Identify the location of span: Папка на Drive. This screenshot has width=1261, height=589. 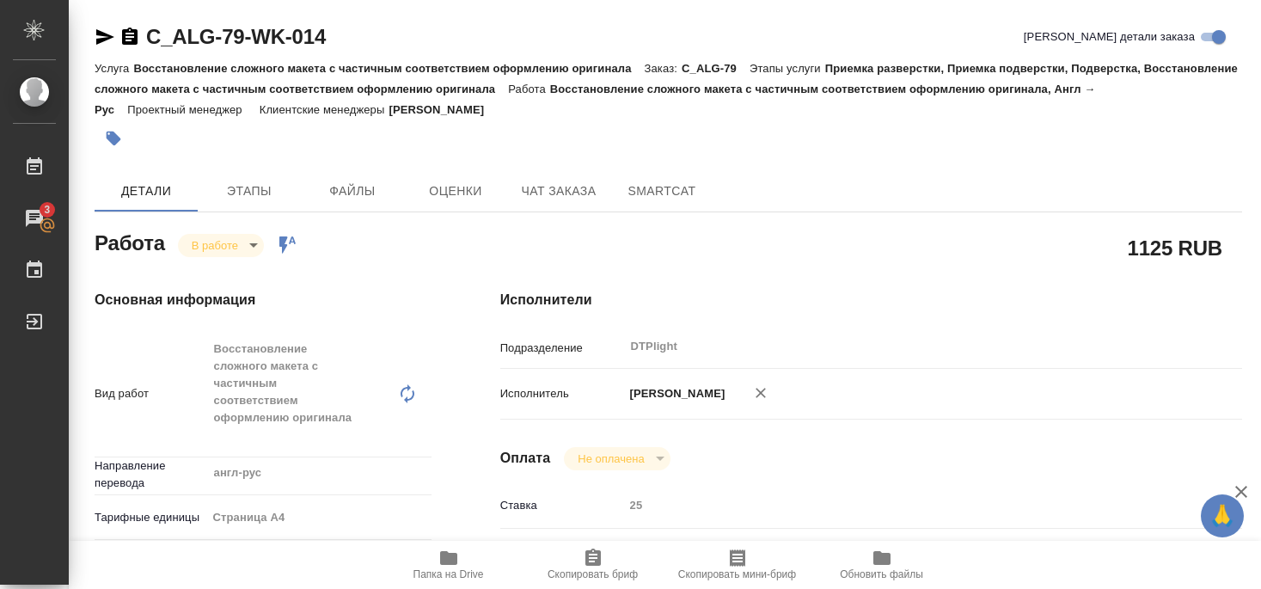
(449, 574).